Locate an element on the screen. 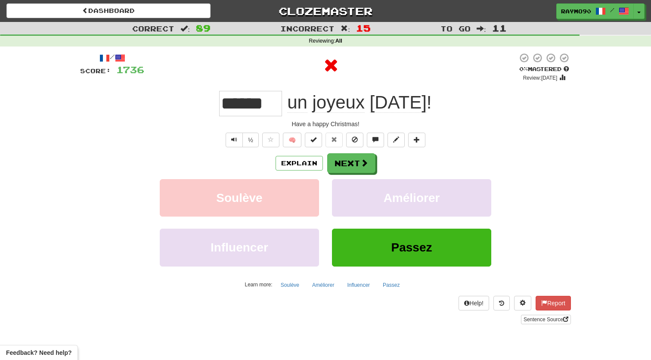  button: ½ is located at coordinates (251, 140).